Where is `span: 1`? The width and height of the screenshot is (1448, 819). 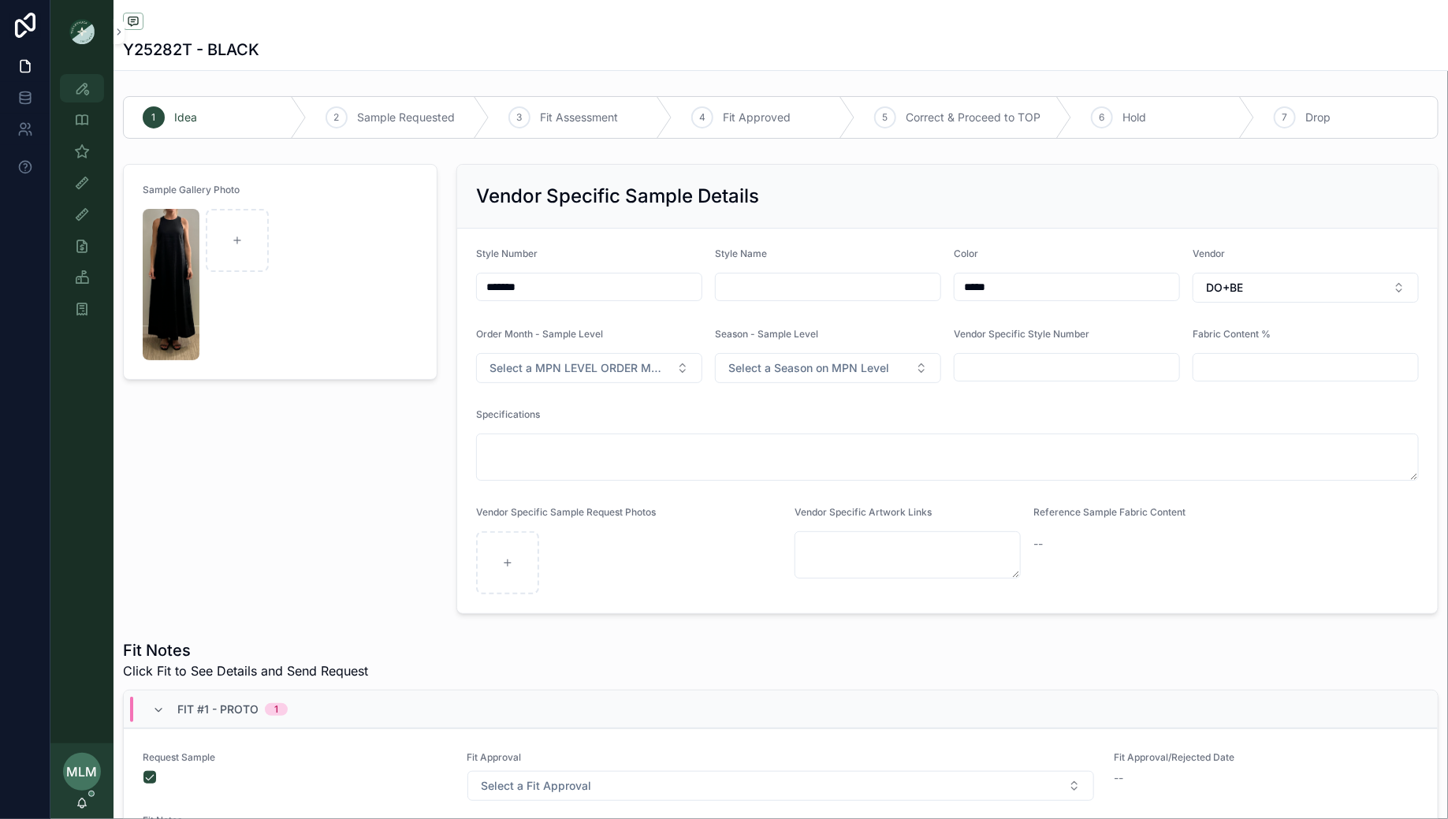 span: 1 is located at coordinates (154, 117).